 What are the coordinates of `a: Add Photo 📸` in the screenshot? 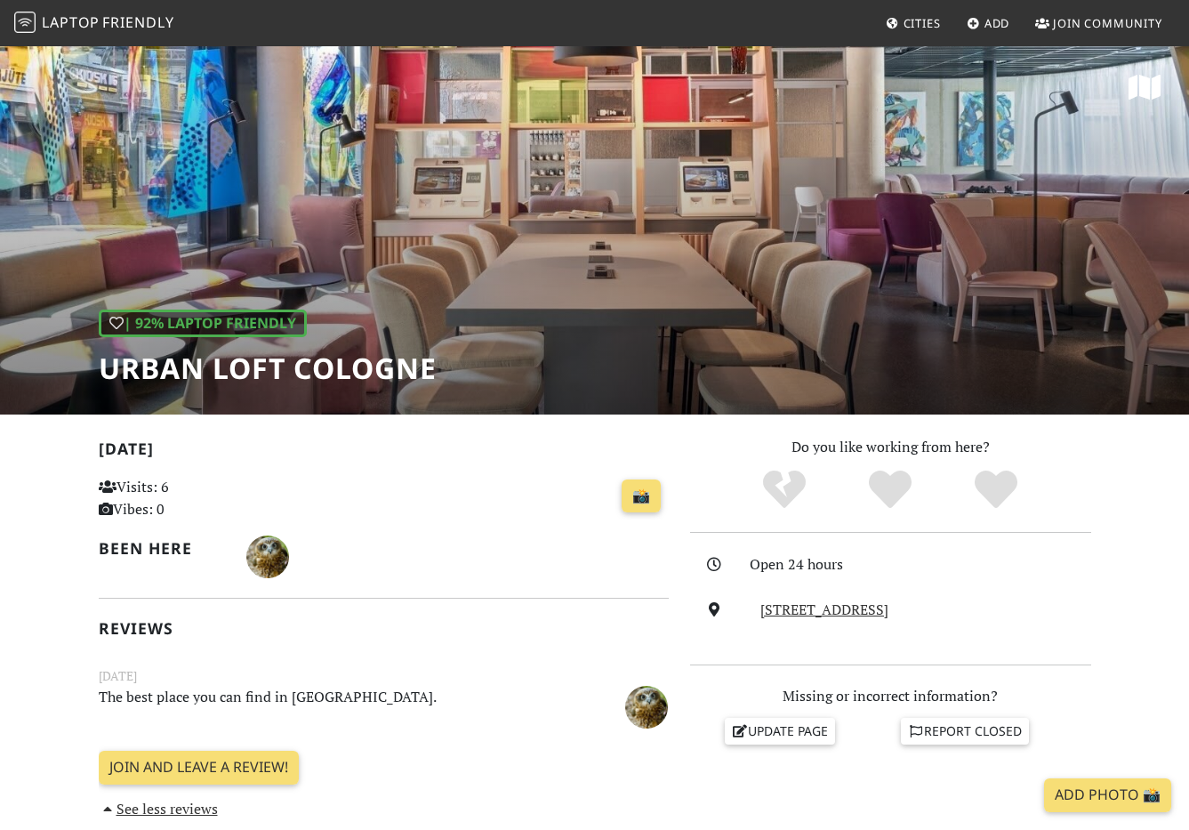 It's located at (1108, 795).